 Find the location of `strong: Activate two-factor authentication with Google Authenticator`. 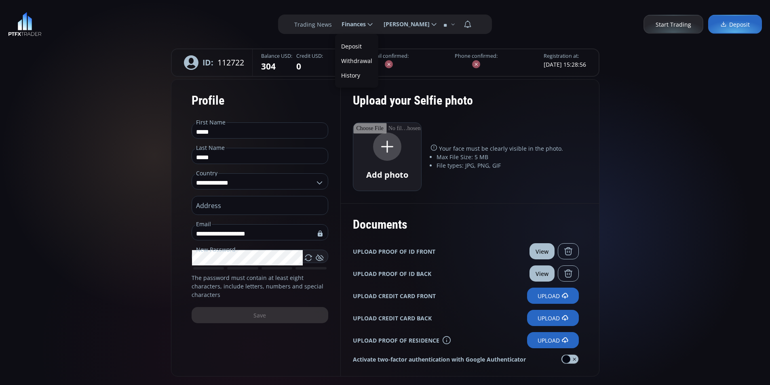

strong: Activate two-factor authentication with Google Authenticator is located at coordinates (439, 359).